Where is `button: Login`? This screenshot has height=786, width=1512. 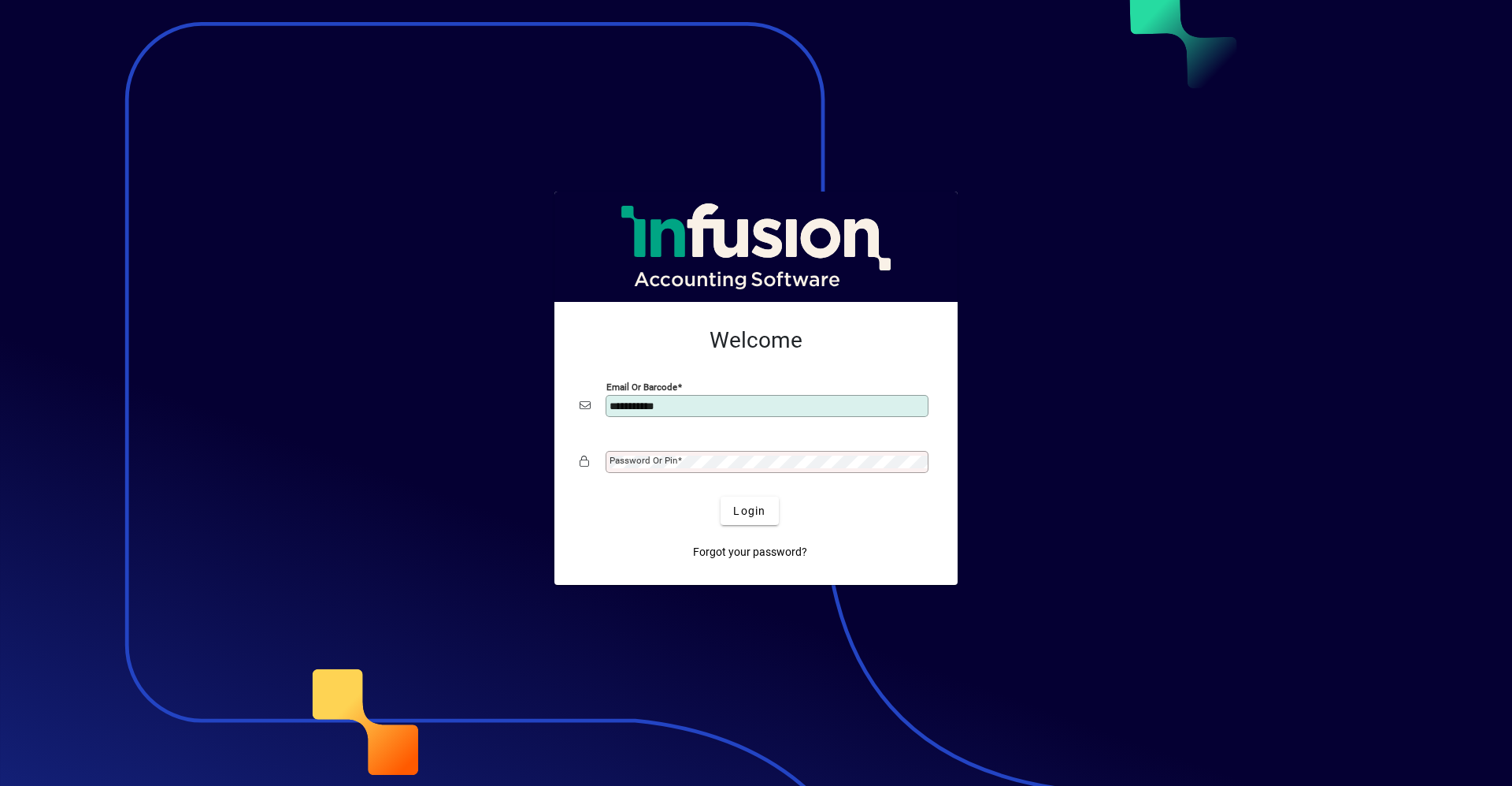 button: Login is located at coordinates (749, 511).